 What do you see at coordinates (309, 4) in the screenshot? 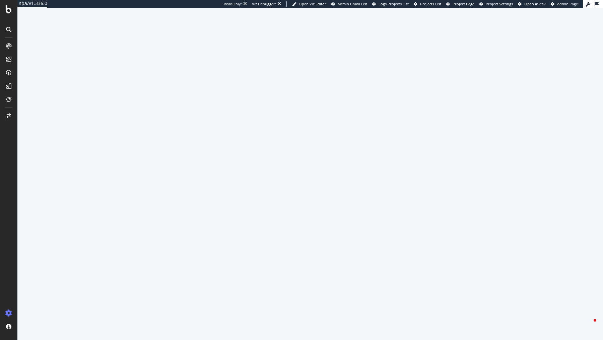
I see `a: Open Viz Editor` at bounding box center [309, 4].